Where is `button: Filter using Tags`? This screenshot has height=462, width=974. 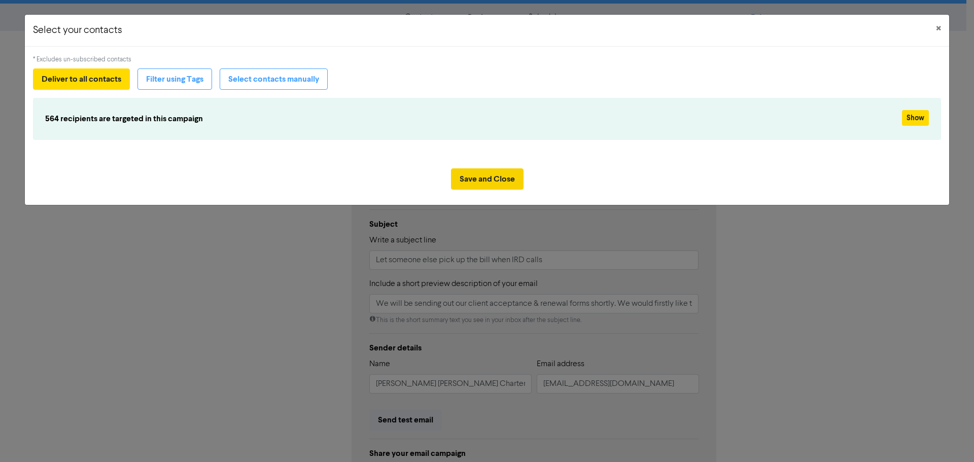 button: Filter using Tags is located at coordinates (174, 79).